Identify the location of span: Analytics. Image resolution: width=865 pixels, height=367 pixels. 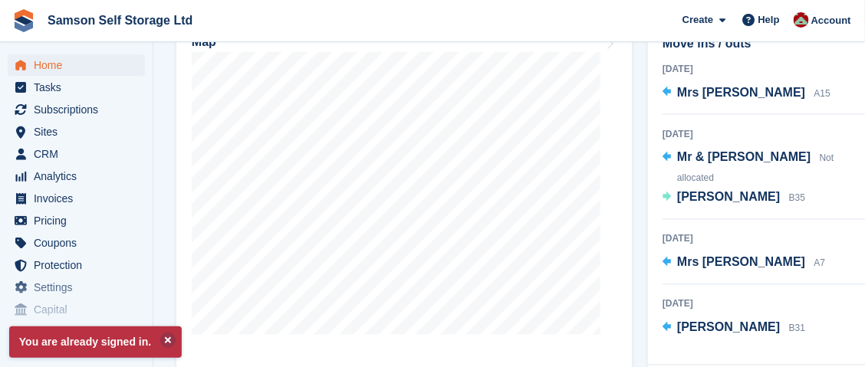
(80, 176).